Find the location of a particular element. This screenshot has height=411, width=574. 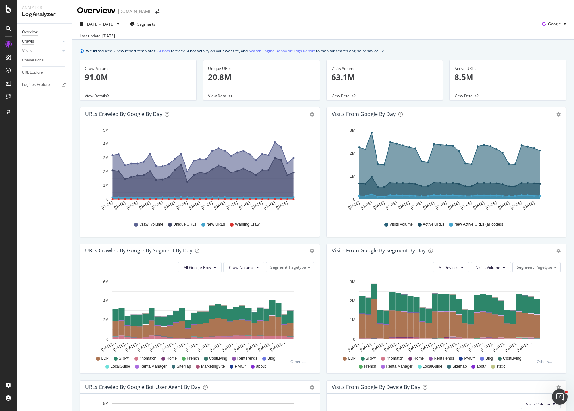

div: Last update is located at coordinates (97, 36).